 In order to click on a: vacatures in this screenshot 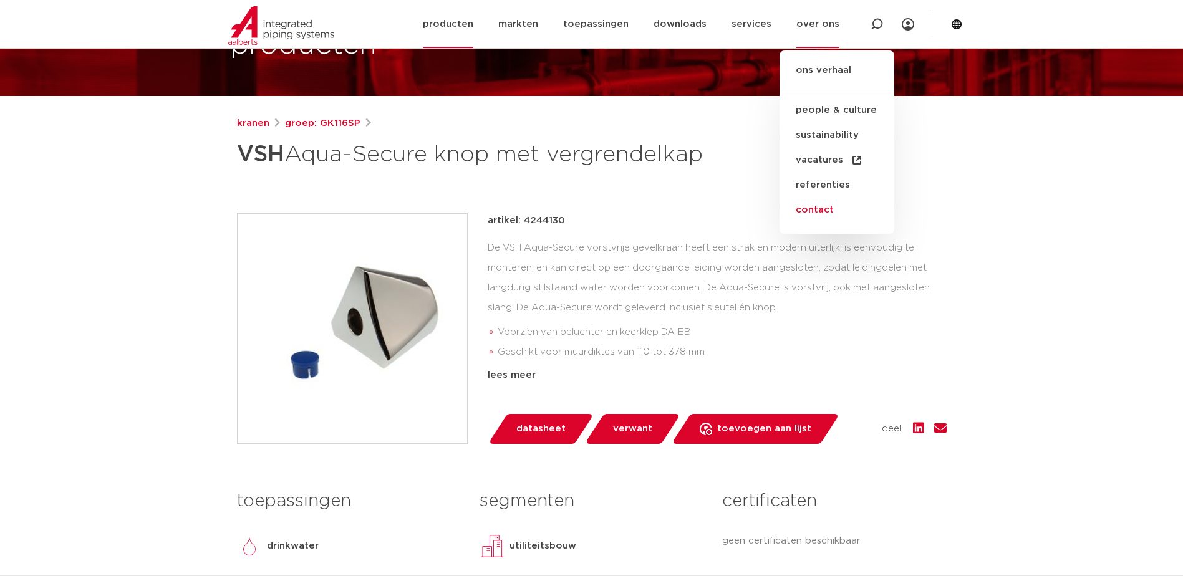, I will do `click(837, 160)`.